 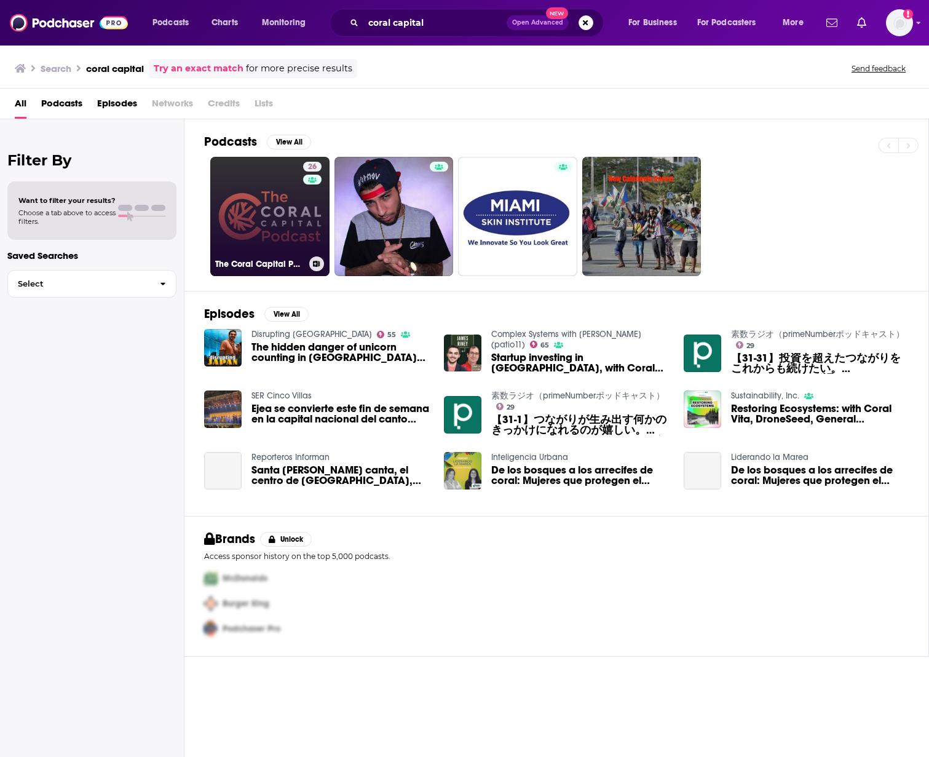 I want to click on img: Restoring Ecosystems: with Coral Vita, DroneSeed, General Mills, and Soil Capital, so click(x=702, y=409).